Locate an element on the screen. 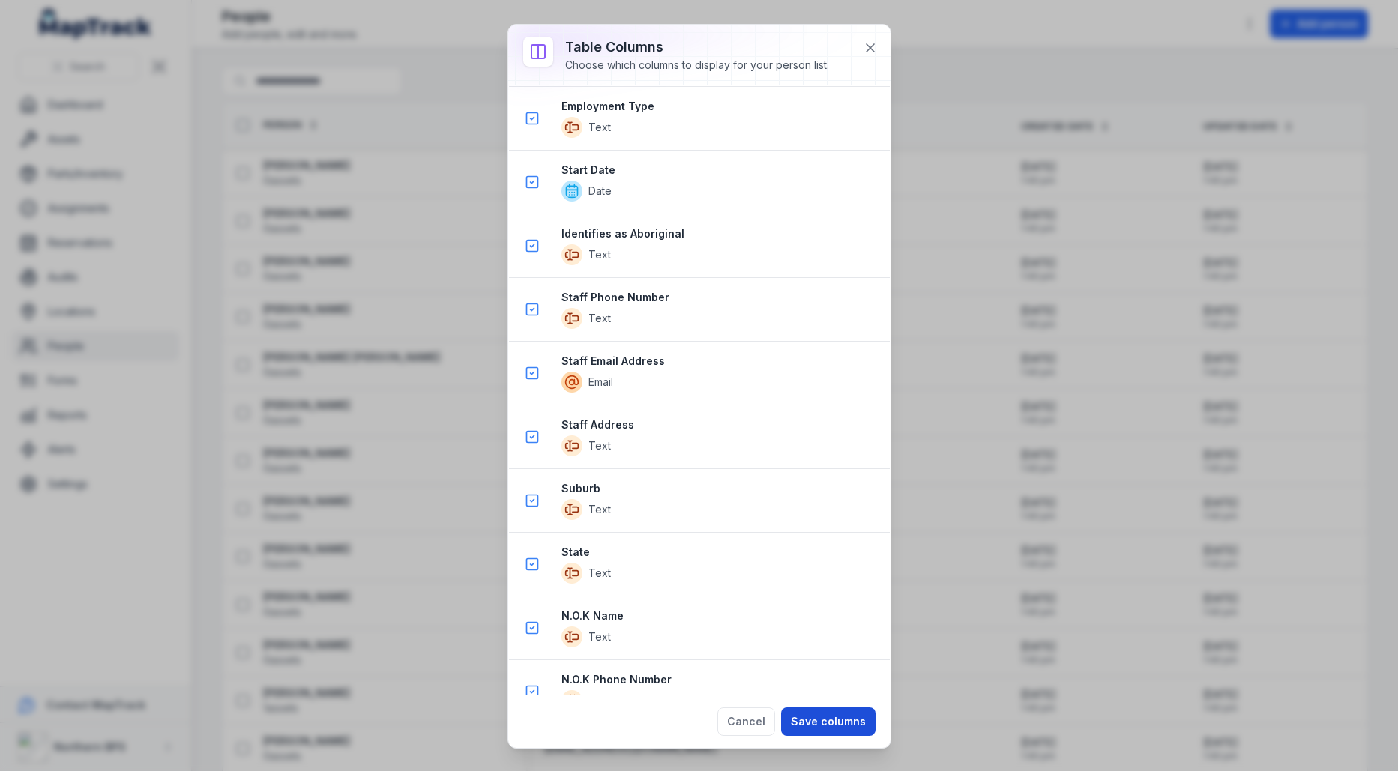 The image size is (1398, 771). span: Email is located at coordinates (601, 382).